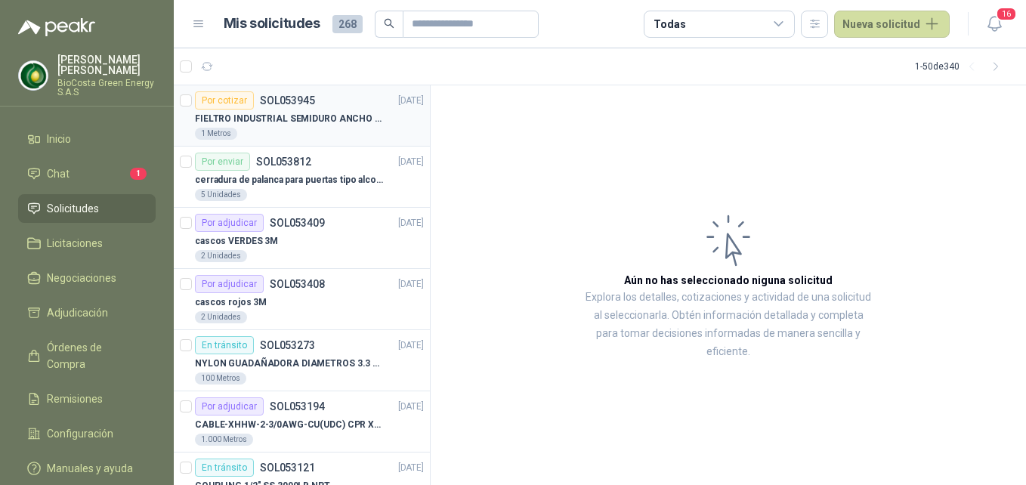 The image size is (1026, 485). I want to click on a: Licitaciones, so click(87, 243).